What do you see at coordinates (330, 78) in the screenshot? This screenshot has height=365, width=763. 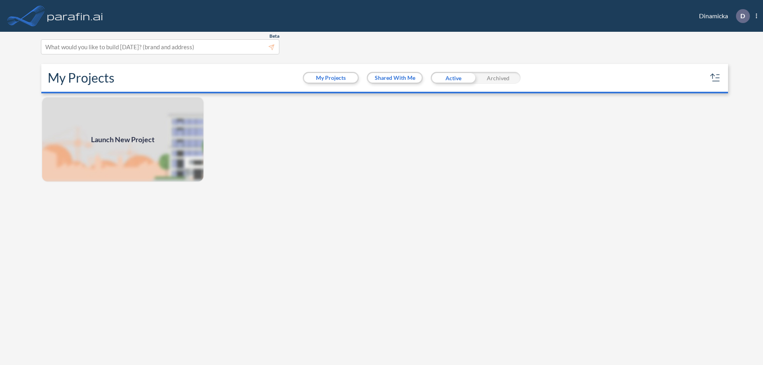 I see `button: My Projects` at bounding box center [330, 78].